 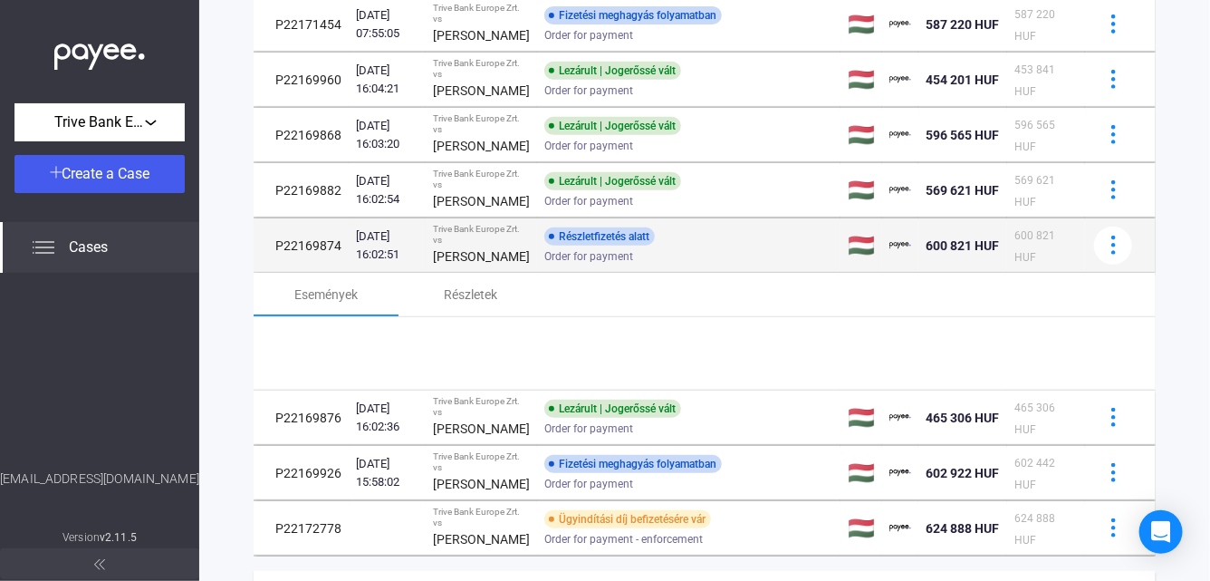 I want to click on span: Order for payment - enforcement, so click(x=623, y=539).